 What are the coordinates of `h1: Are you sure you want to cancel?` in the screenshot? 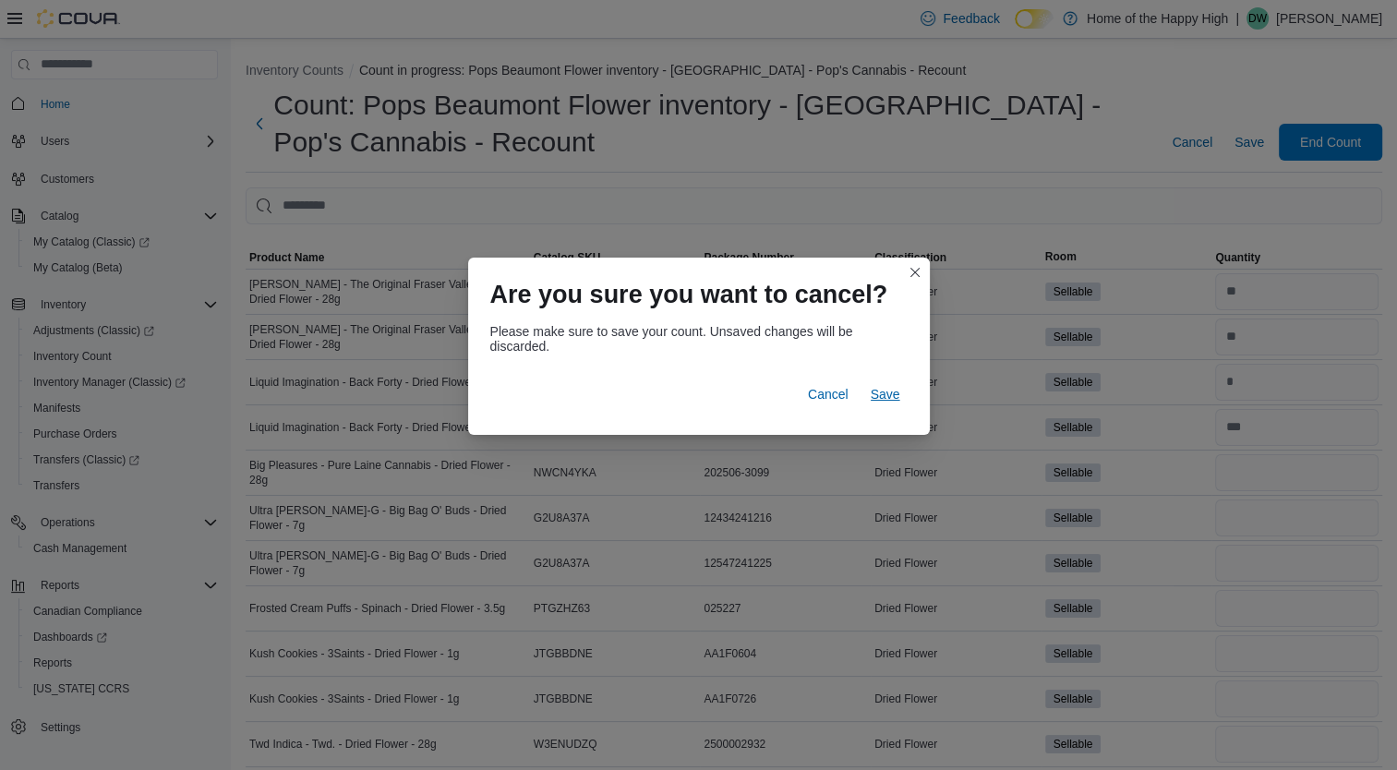 It's located at (689, 295).